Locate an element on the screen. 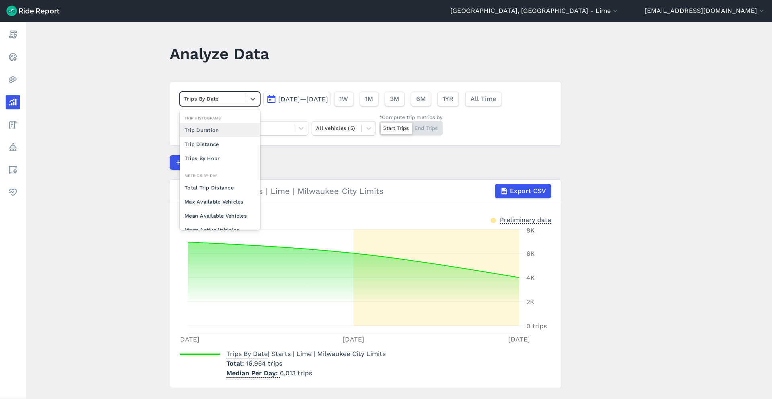  span: Total is located at coordinates (236, 363).